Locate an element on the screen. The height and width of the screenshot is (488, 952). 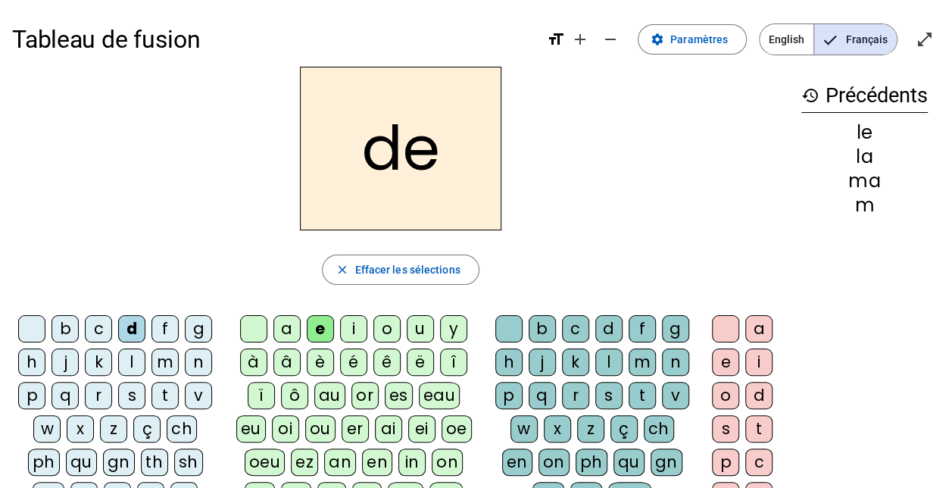
mat-icon: add is located at coordinates (580, 39).